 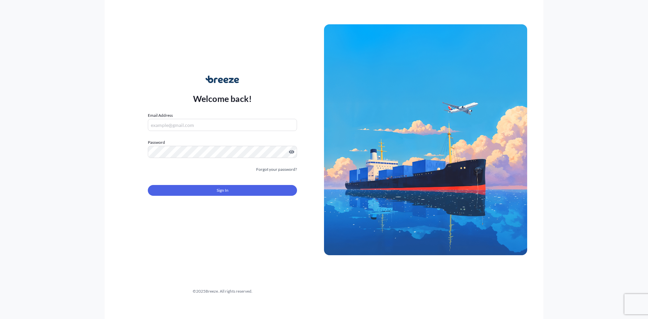 What do you see at coordinates (292, 152) in the screenshot?
I see `button: Show password` at bounding box center [292, 152].